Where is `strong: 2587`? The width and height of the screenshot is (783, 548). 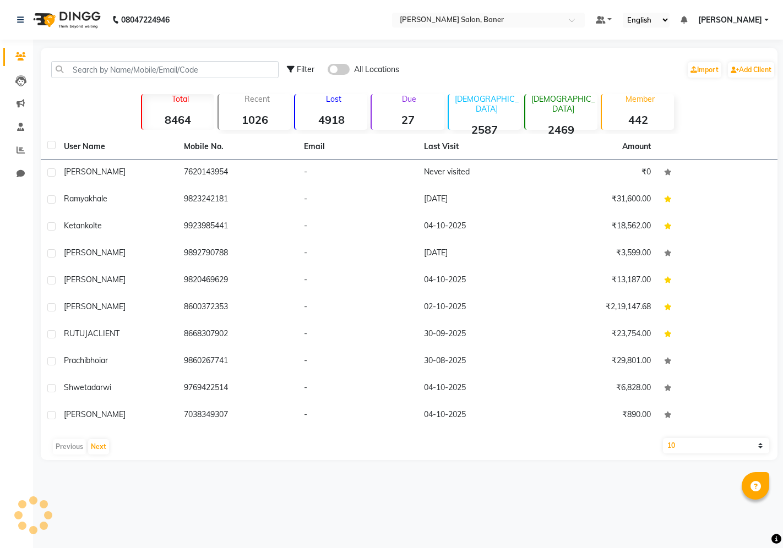
strong: 2587 is located at coordinates (484, 129).